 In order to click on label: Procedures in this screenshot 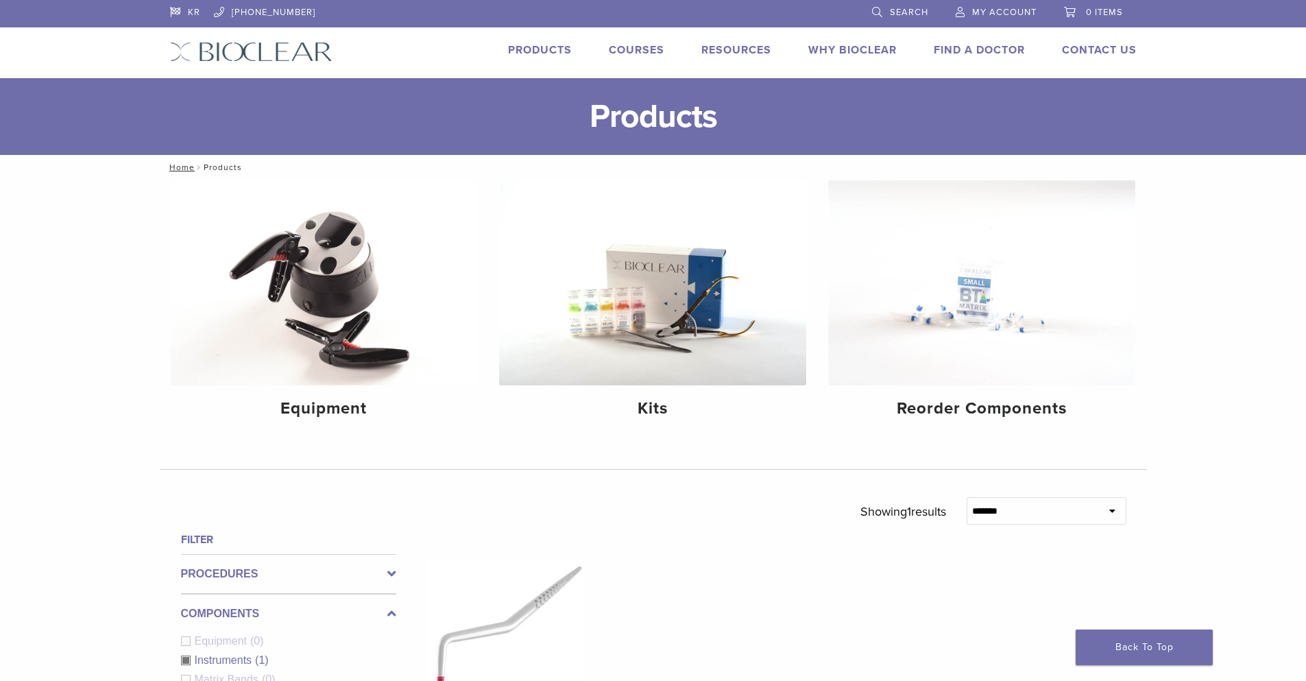, I will do `click(289, 574)`.